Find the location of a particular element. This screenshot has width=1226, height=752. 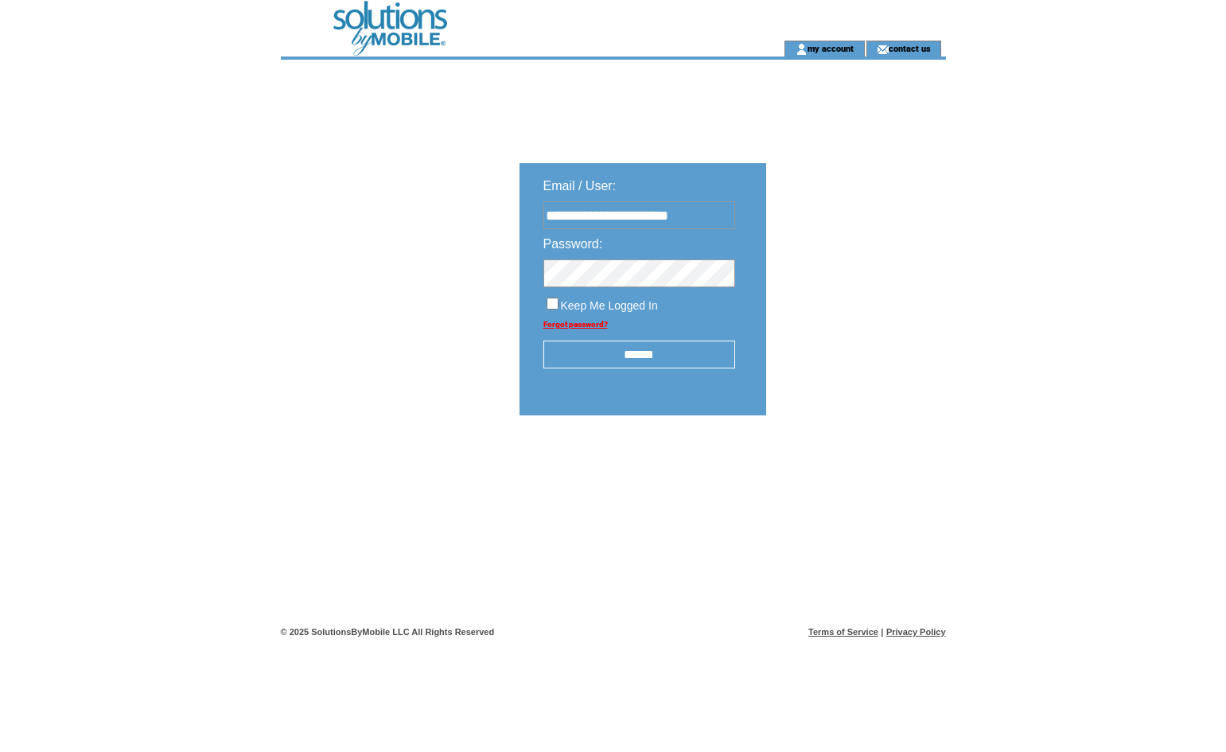

a: my account is located at coordinates (831, 48).